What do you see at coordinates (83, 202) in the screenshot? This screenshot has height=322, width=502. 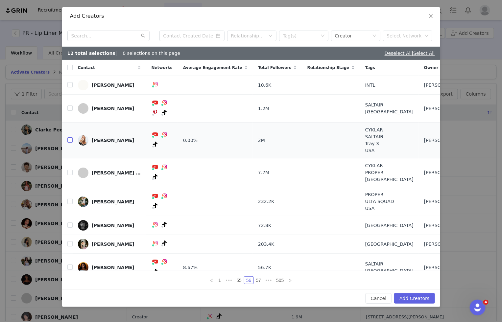 I see `img: 9e3f0d0a-fb13-4c5f-949d-484cbbea8799.jpg` at bounding box center [83, 202].